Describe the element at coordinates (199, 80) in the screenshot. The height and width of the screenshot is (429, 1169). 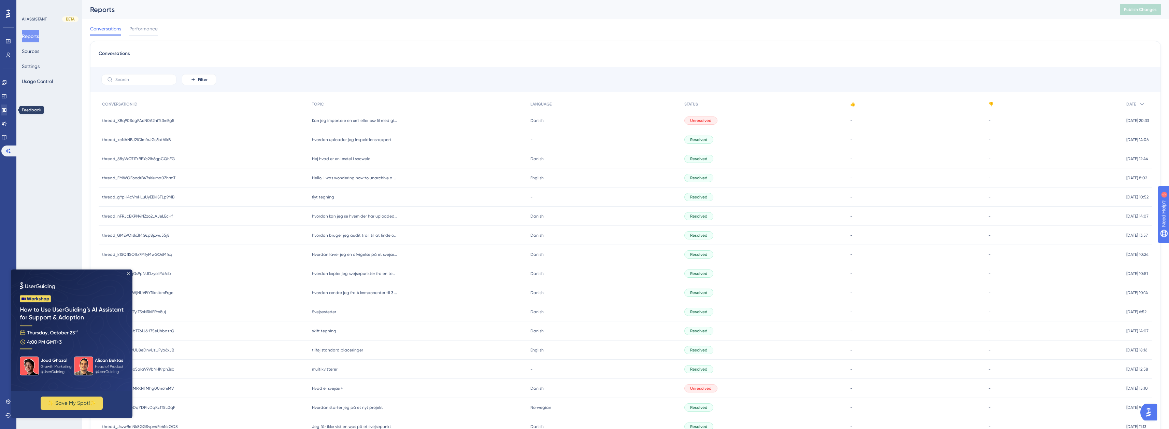
I see `button: Filter` at that location.